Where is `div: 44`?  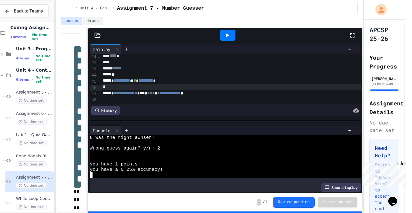
div: 44 is located at coordinates (93, 75).